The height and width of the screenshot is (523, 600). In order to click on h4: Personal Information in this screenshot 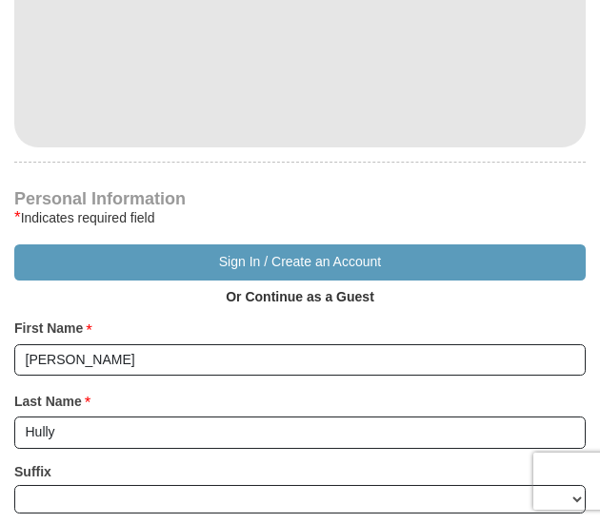, I will do `click(300, 199)`.